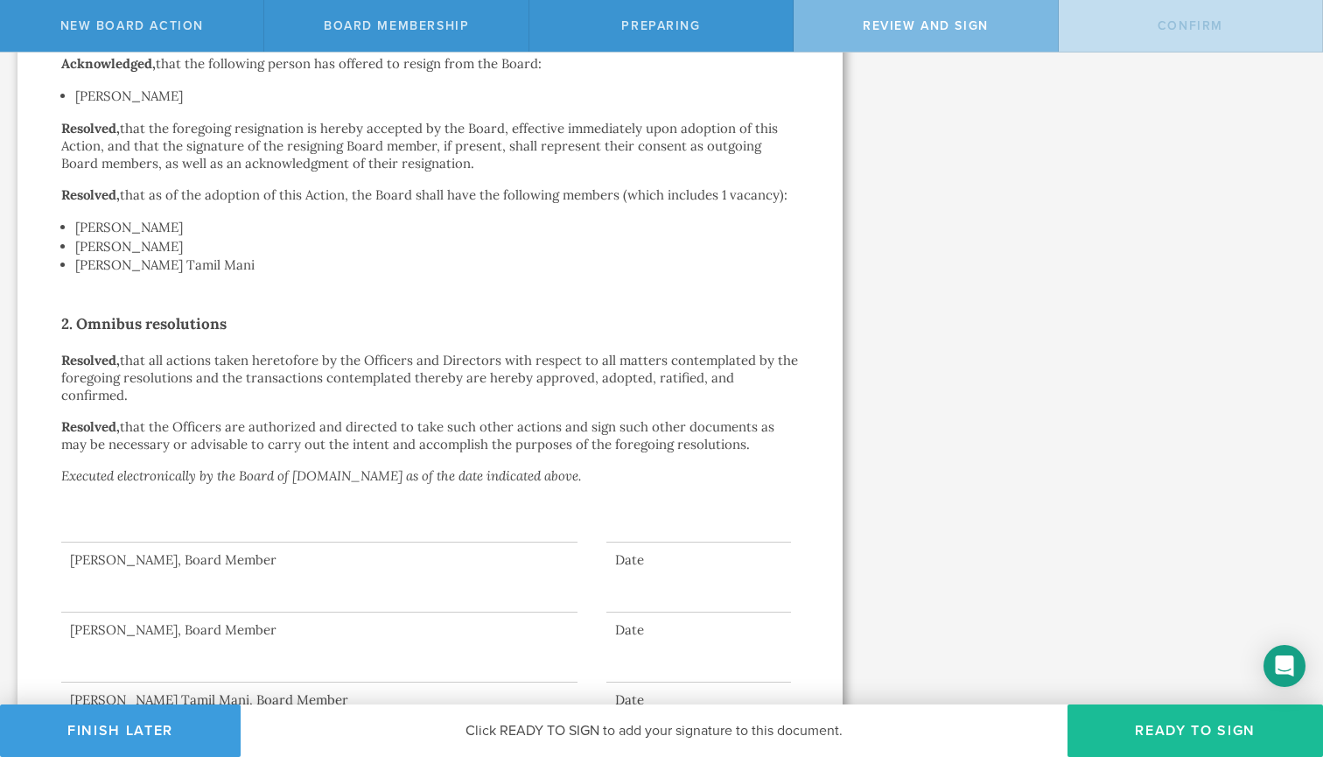  Describe the element at coordinates (1285, 666) in the screenshot. I see `div: Open Intercom Messenger` at that location.